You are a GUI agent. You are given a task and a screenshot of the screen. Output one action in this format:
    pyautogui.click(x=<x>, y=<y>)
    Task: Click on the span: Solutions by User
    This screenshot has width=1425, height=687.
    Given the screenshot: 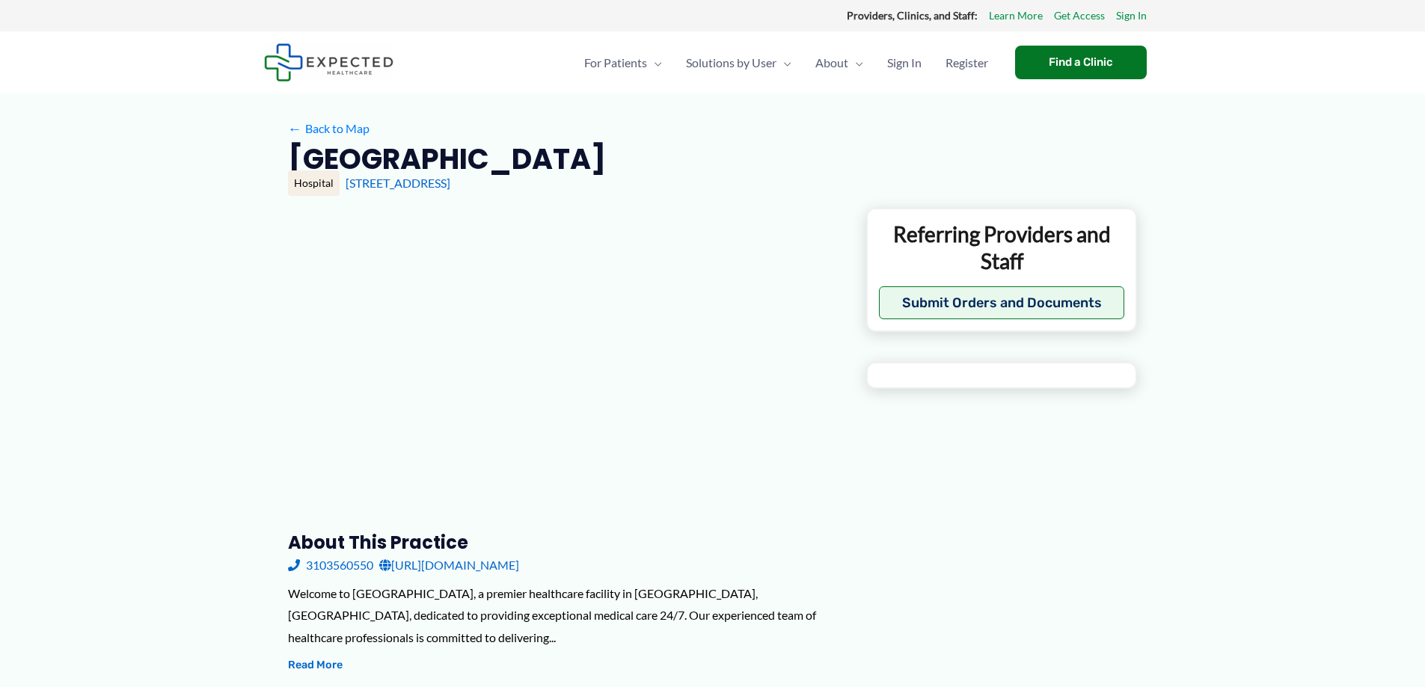 What is the action you would take?
    pyautogui.click(x=731, y=63)
    